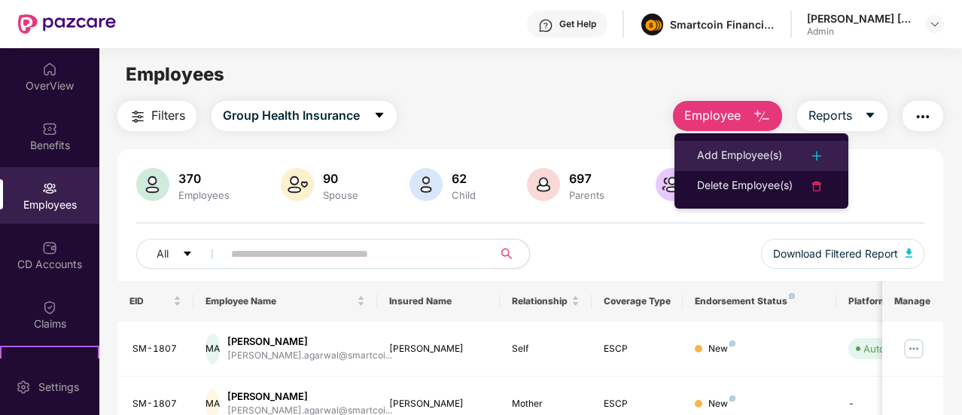 The width and height of the screenshot is (962, 415). I want to click on th: Coverage Type, so click(638, 301).